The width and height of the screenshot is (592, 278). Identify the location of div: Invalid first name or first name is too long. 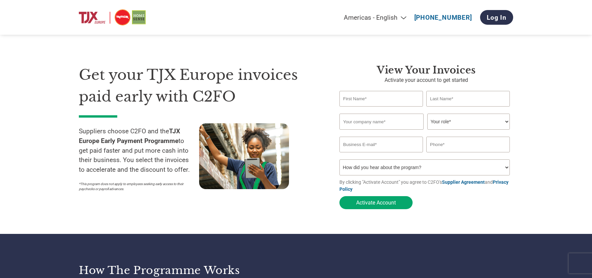
(381, 109).